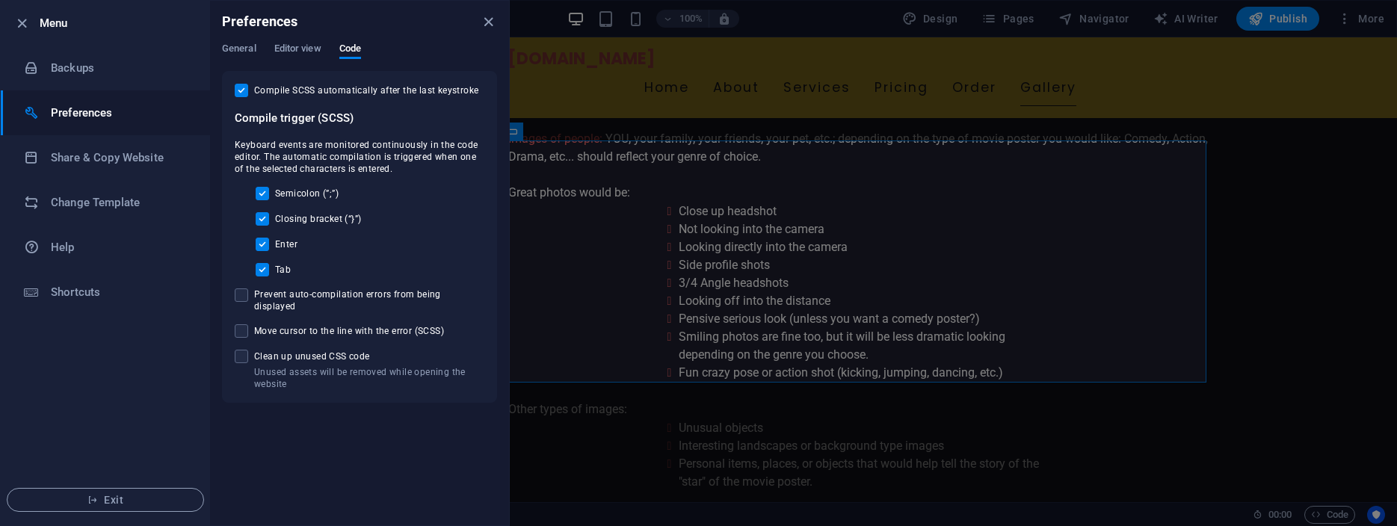 The width and height of the screenshot is (1397, 526). What do you see at coordinates (488, 22) in the screenshot?
I see `button: close` at bounding box center [488, 22].